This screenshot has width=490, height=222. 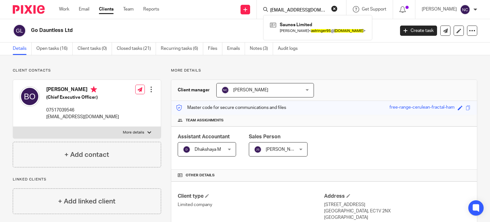 What do you see at coordinates (95, 48) in the screenshot?
I see `a: Client tasks (0)` at bounding box center [95, 48].